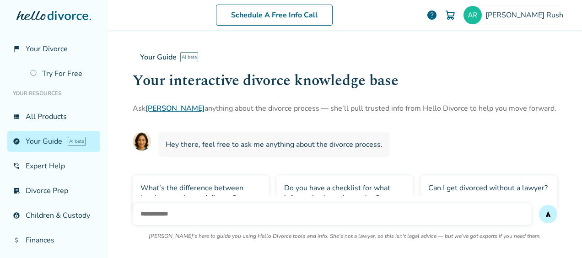 The height and width of the screenshot is (258, 582). Describe the element at coordinates (158, 57) in the screenshot. I see `span: Your Guide` at that location.